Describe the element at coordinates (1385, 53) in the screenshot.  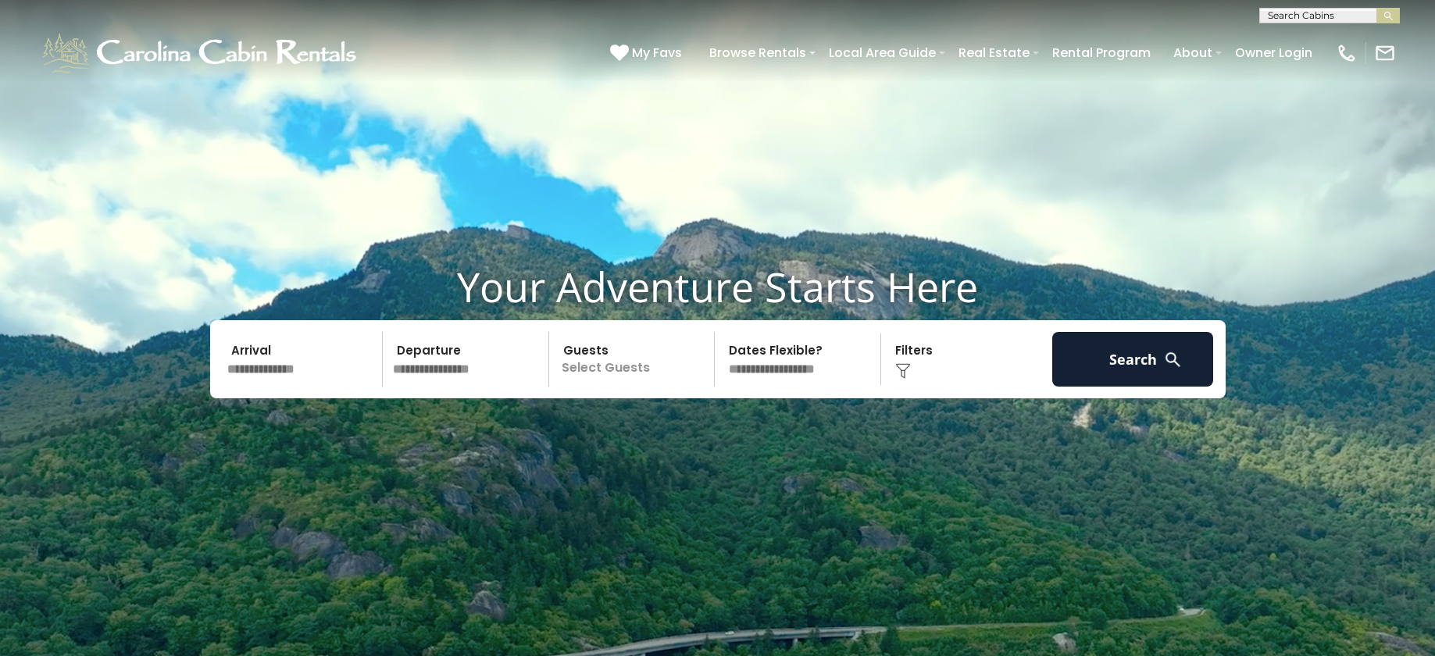
I see `img: mail-regular-white.png` at that location.